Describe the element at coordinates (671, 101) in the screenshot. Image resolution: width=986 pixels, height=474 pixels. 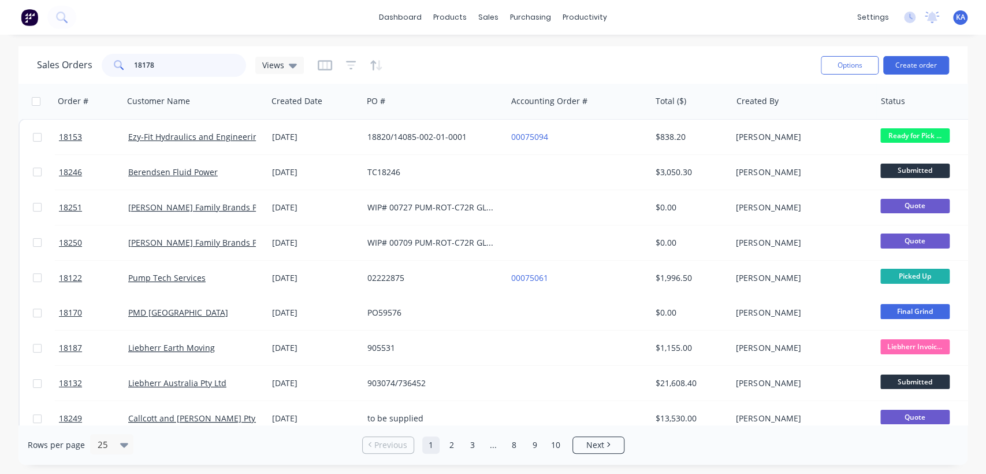
I see `div: Total ($)` at that location.